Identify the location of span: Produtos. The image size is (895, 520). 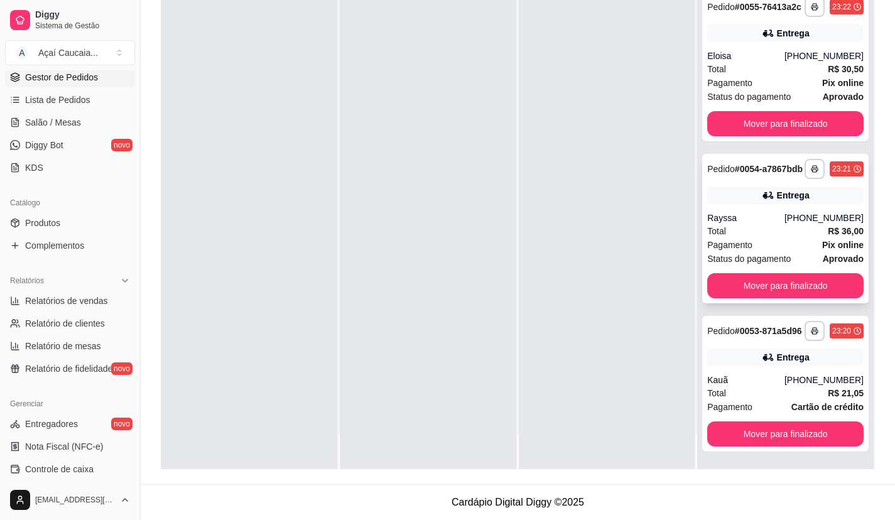
(43, 223).